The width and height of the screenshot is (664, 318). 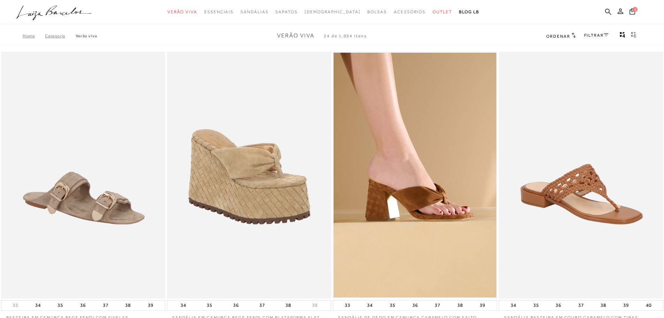 I want to click on button: gridText6Desc, so click(x=634, y=36).